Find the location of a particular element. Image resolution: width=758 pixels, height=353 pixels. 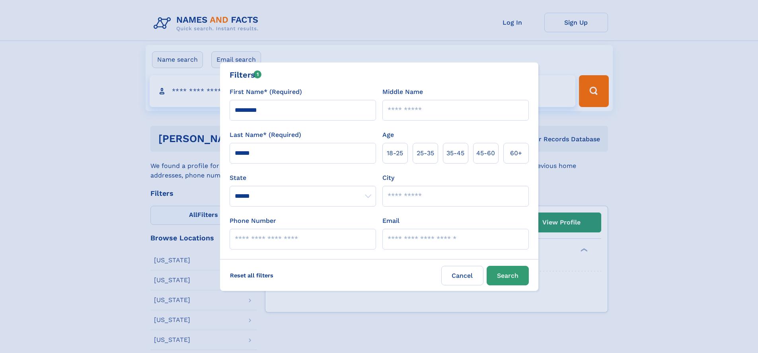

label: Last Name* (Required) is located at coordinates (266, 135).